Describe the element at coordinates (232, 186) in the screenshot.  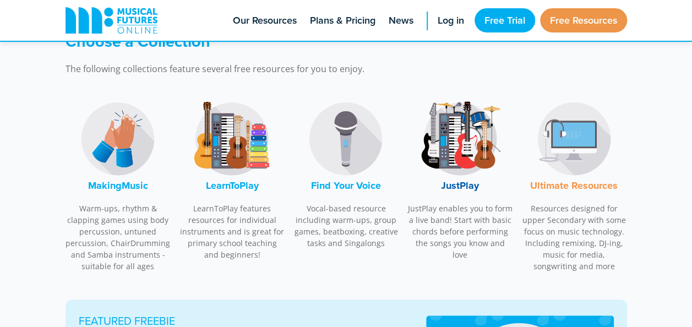
I see `font: LearnToPlay` at that location.